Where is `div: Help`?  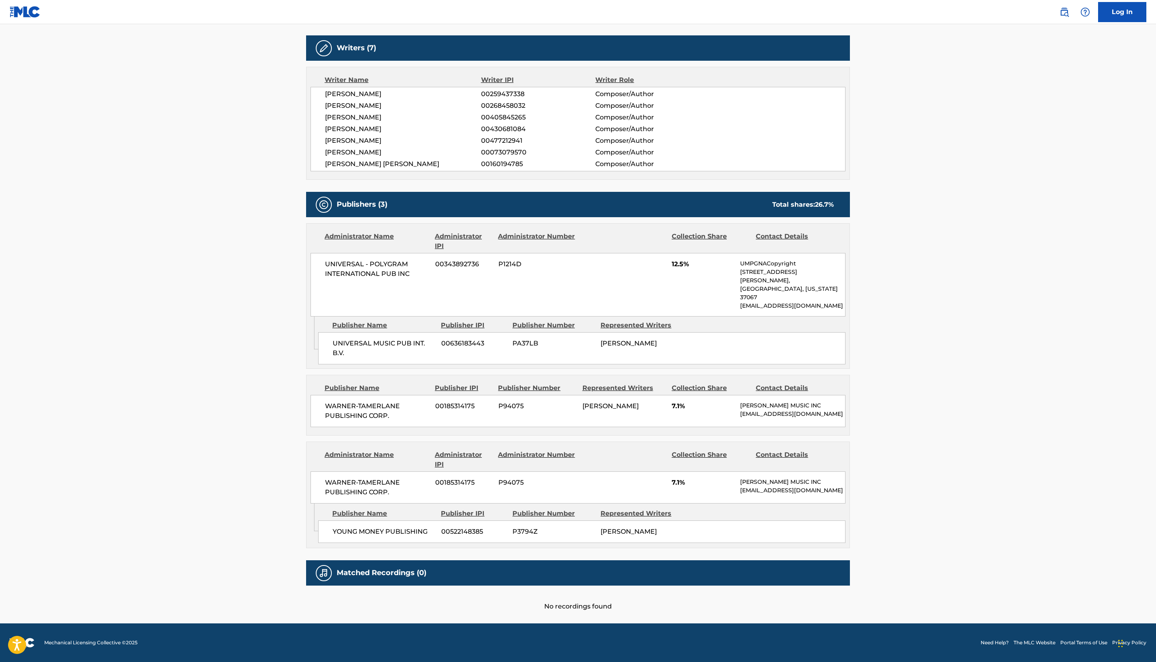 div: Help is located at coordinates (1085, 12).